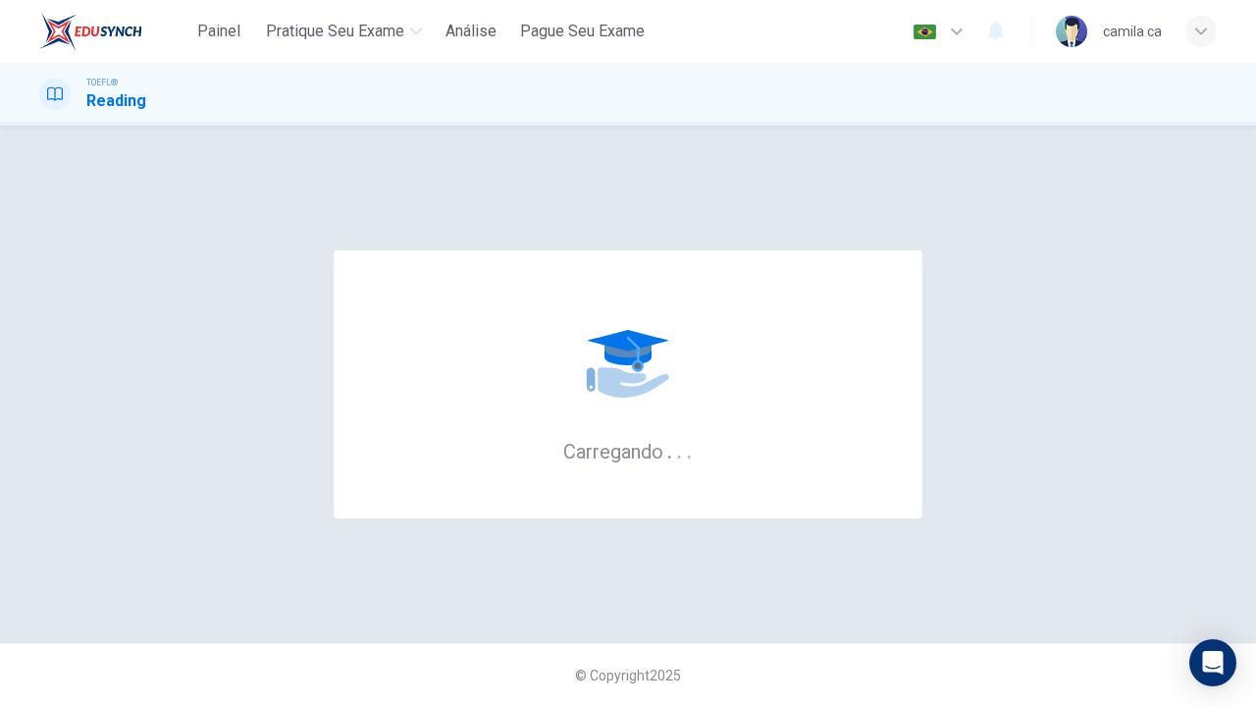  Describe the element at coordinates (335, 31) in the screenshot. I see `span: Pratique seu exame` at that location.